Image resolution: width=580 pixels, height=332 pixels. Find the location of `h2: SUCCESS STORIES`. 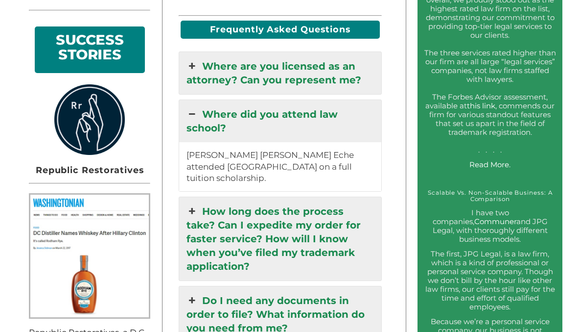

h2: SUCCESS STORIES is located at coordinates (89, 49).